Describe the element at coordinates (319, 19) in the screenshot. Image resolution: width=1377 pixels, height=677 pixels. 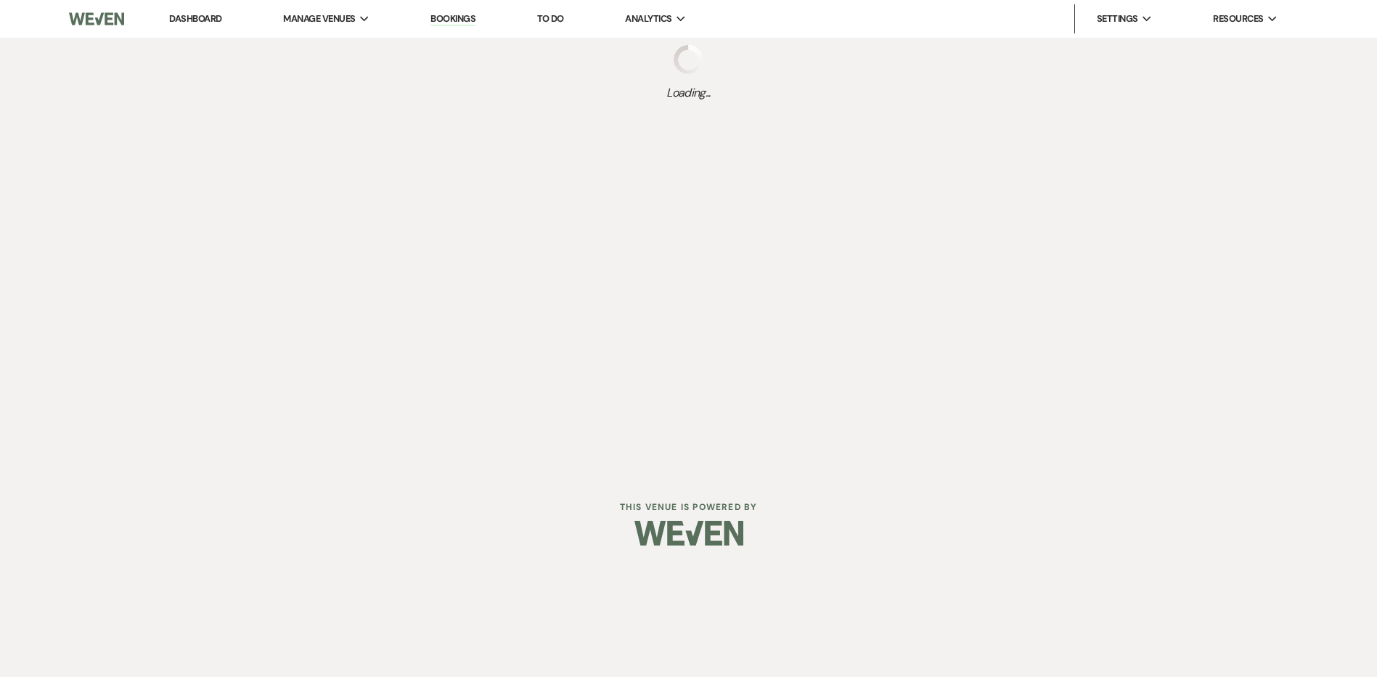
I see `span: Manage Venues` at that location.